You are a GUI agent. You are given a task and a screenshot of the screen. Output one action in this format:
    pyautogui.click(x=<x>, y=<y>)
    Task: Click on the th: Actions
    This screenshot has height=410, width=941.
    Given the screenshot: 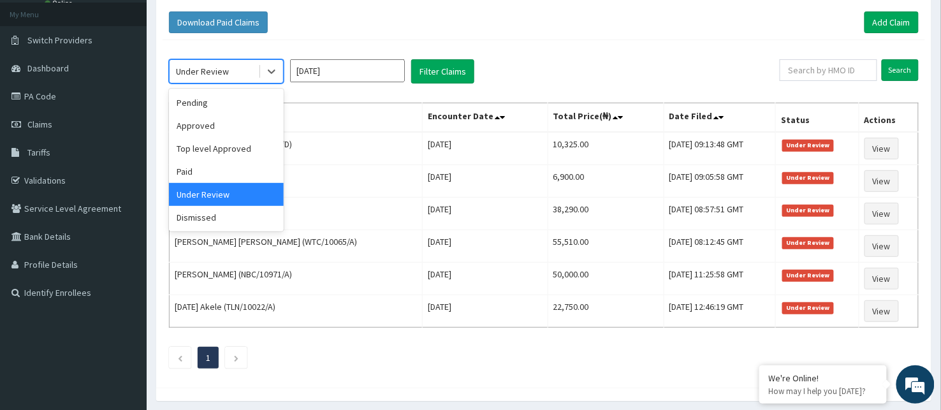 What is the action you would take?
    pyautogui.click(x=888, y=118)
    